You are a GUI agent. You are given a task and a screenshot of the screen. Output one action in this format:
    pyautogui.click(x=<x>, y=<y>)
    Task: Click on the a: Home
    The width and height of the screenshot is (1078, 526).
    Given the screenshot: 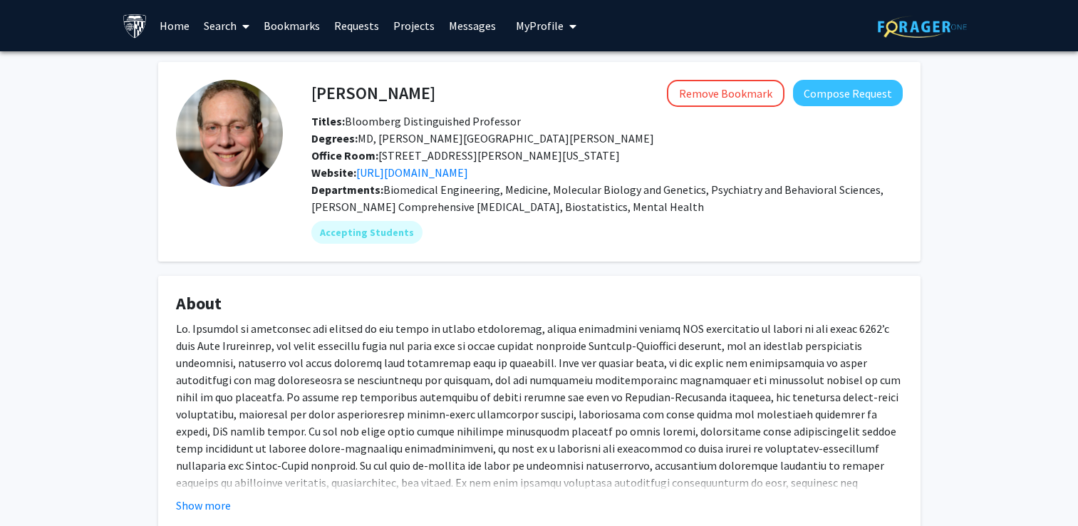 What is the action you would take?
    pyautogui.click(x=175, y=26)
    